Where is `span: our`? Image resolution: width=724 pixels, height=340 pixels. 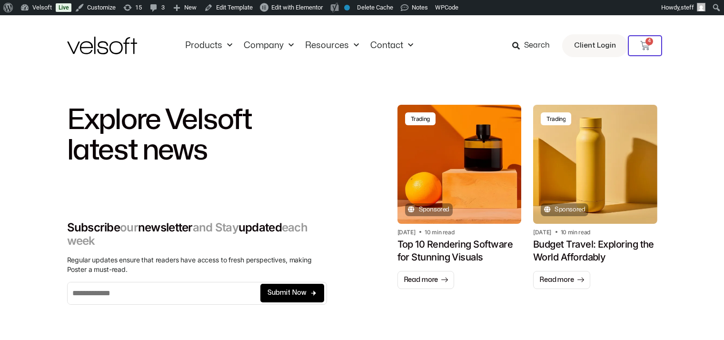 span: our is located at coordinates (129, 227).